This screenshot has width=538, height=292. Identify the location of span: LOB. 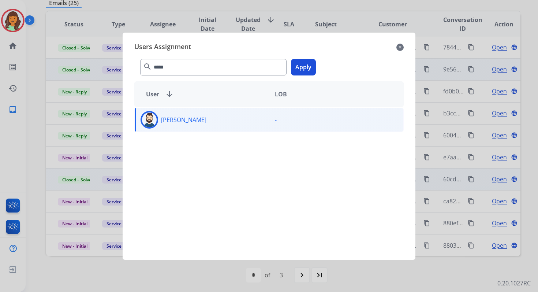
(281, 94).